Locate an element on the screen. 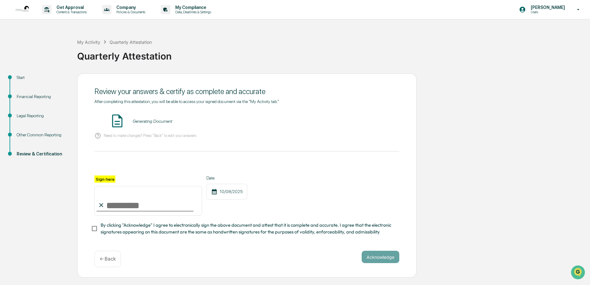 Image resolution: width=590 pixels, height=285 pixels. img: 1746055101610-c473b297-6a78-478c-a979-82029cc54cd1 is located at coordinates (12, 53).